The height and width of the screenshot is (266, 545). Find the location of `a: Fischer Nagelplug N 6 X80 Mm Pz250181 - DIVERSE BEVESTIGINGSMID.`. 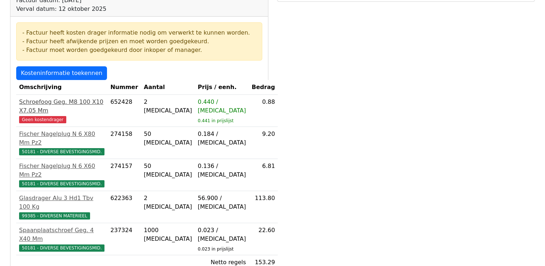

a: Fischer Nagelplug N 6 X80 Mm Pz250181 - DIVERSE BEVESTIGINGSMID. is located at coordinates (62, 143).